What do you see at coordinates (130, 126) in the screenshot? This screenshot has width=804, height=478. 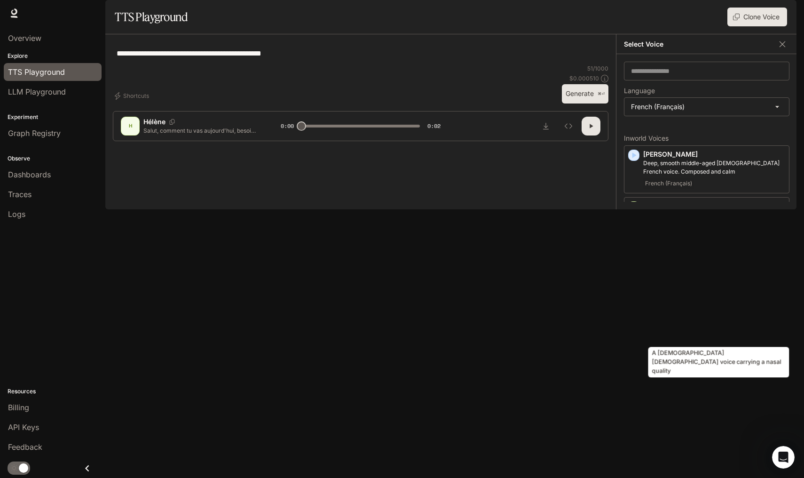 I see `div: H` at bounding box center [130, 126].